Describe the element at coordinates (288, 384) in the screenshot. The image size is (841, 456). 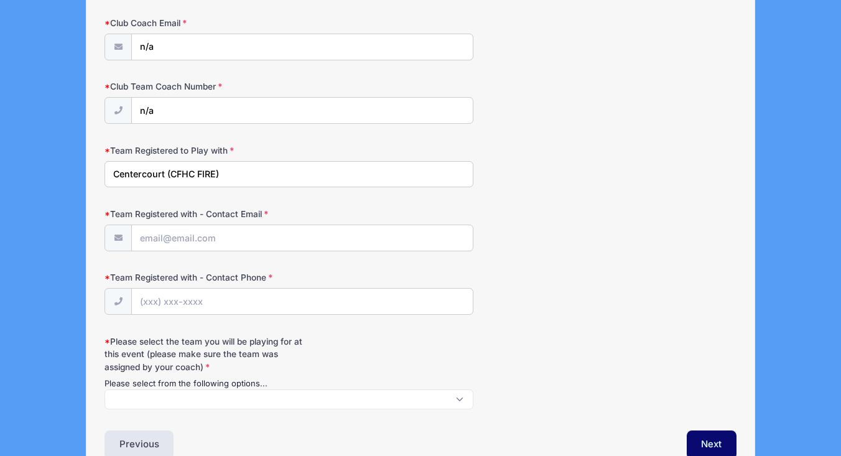
I see `div: Please select from the following options...` at that location.